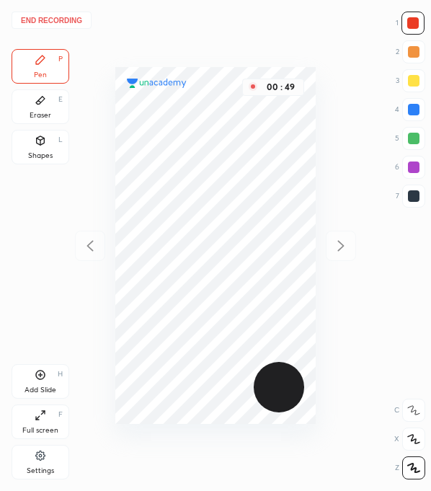  What do you see at coordinates (61, 140) in the screenshot?
I see `div: L` at bounding box center [61, 140].